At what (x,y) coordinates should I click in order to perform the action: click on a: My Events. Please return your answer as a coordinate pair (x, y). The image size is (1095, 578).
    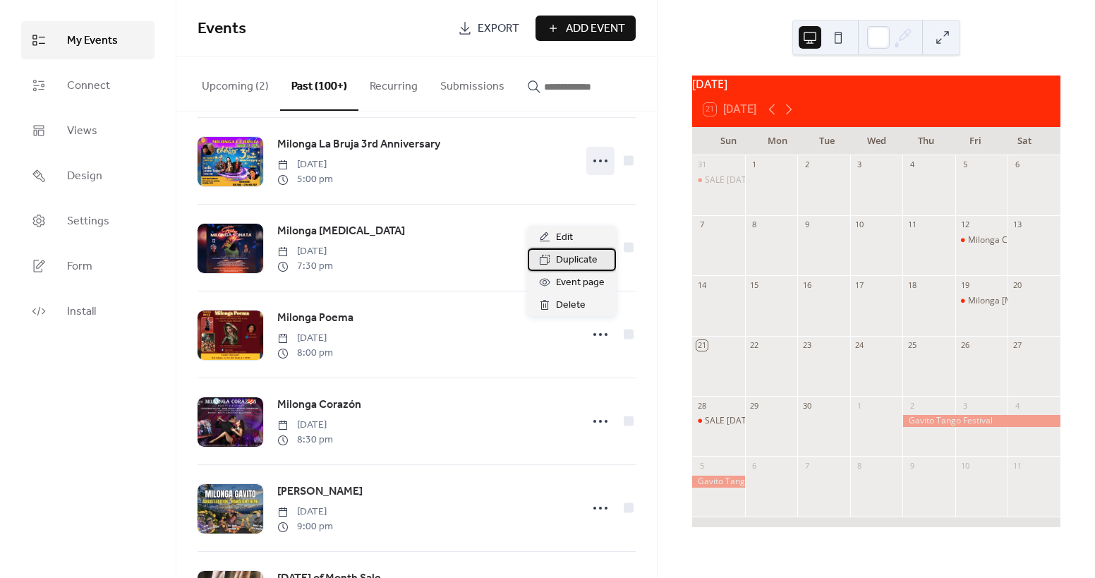
    Looking at the image, I should click on (88, 40).